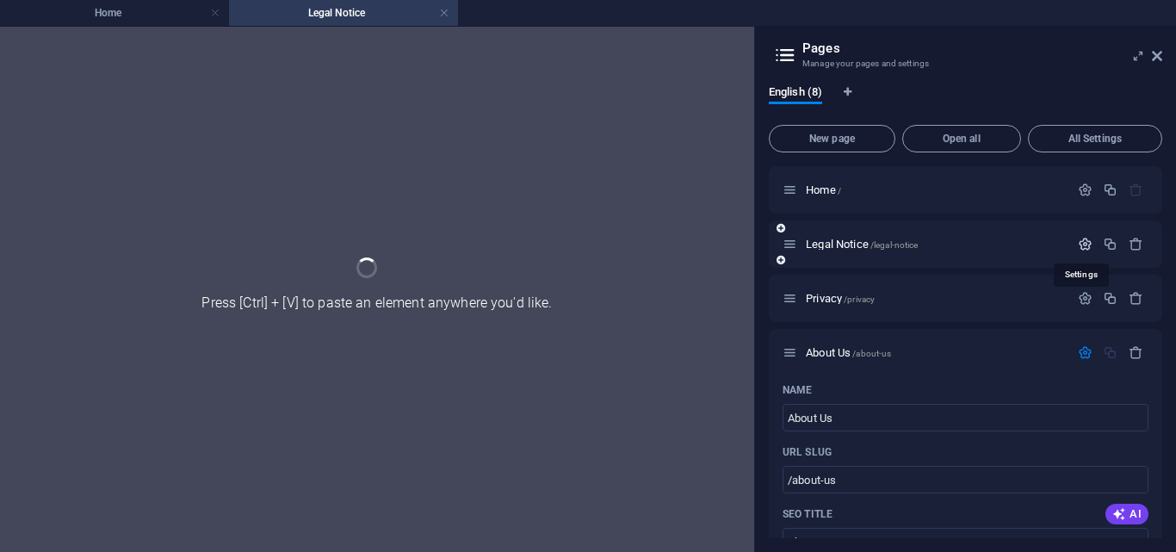  Describe the element at coordinates (1095, 139) in the screenshot. I see `button: All Settings` at that location.